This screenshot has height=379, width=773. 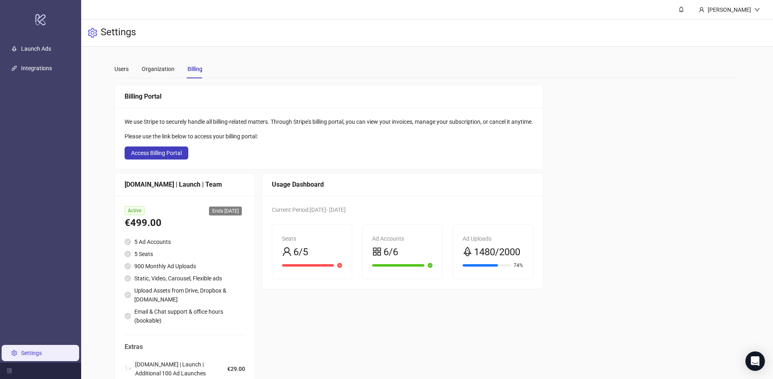 What do you see at coordinates (518, 265) in the screenshot?
I see `span: 74%` at bounding box center [518, 265].